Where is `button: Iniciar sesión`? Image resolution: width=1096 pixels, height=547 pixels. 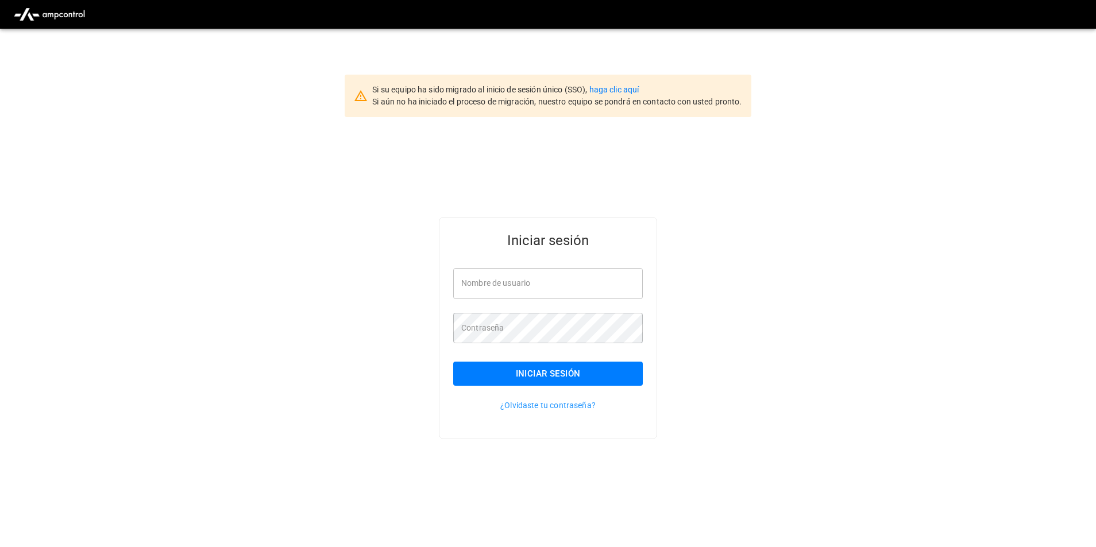
button: Iniciar sesión is located at coordinates (548, 374).